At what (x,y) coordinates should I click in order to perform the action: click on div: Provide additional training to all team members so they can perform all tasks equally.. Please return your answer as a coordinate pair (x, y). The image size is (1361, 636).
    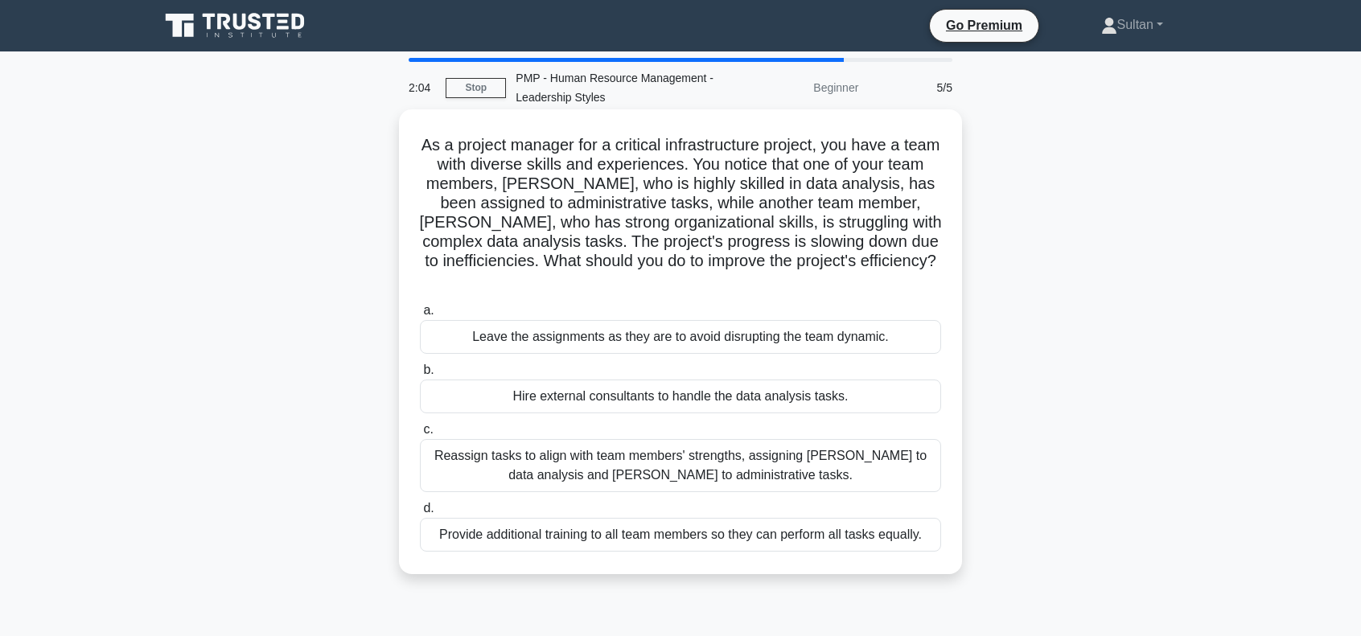
    Looking at the image, I should click on (681, 535).